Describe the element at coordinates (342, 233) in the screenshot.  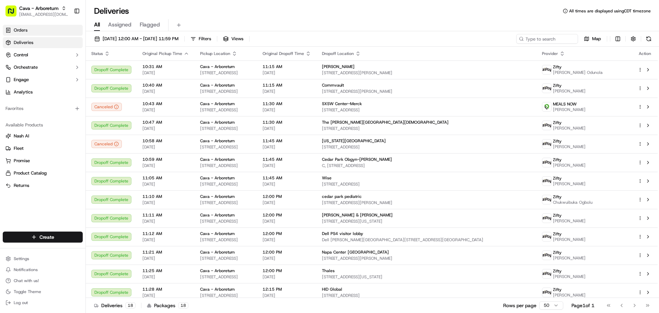
I see `span: Dell PS4 visitor lobby` at that location.